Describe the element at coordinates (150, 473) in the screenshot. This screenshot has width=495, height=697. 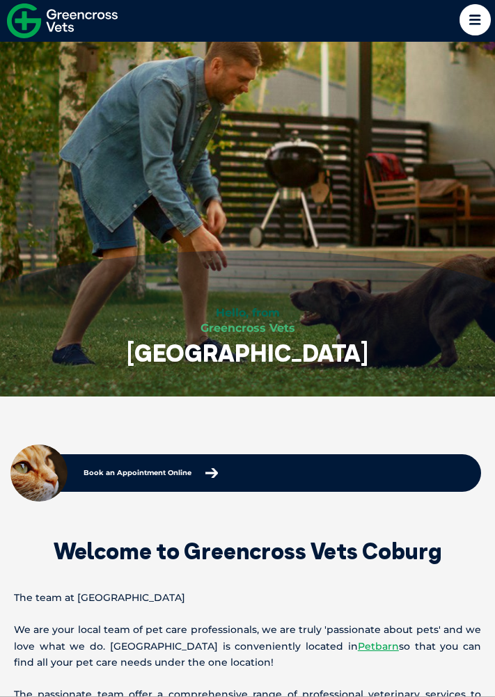
I see `a: Book an Appointment Online` at that location.